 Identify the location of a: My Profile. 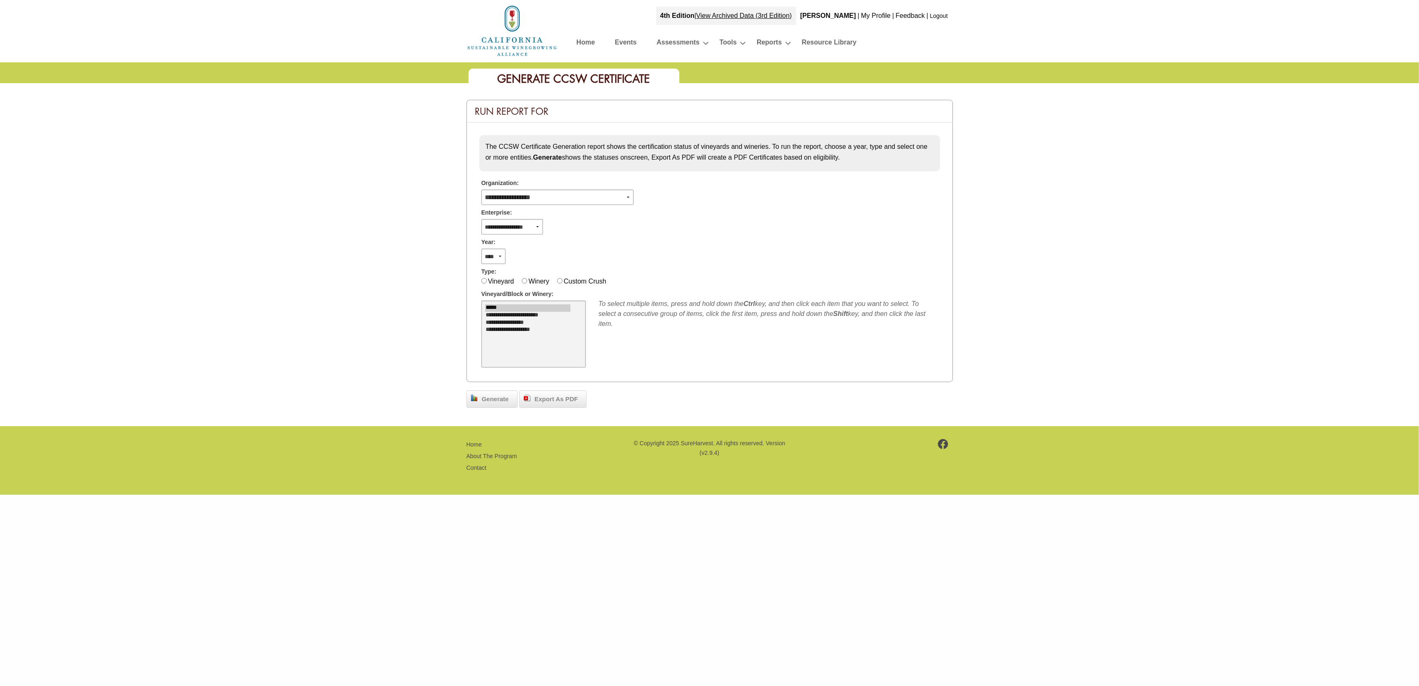
(876, 15).